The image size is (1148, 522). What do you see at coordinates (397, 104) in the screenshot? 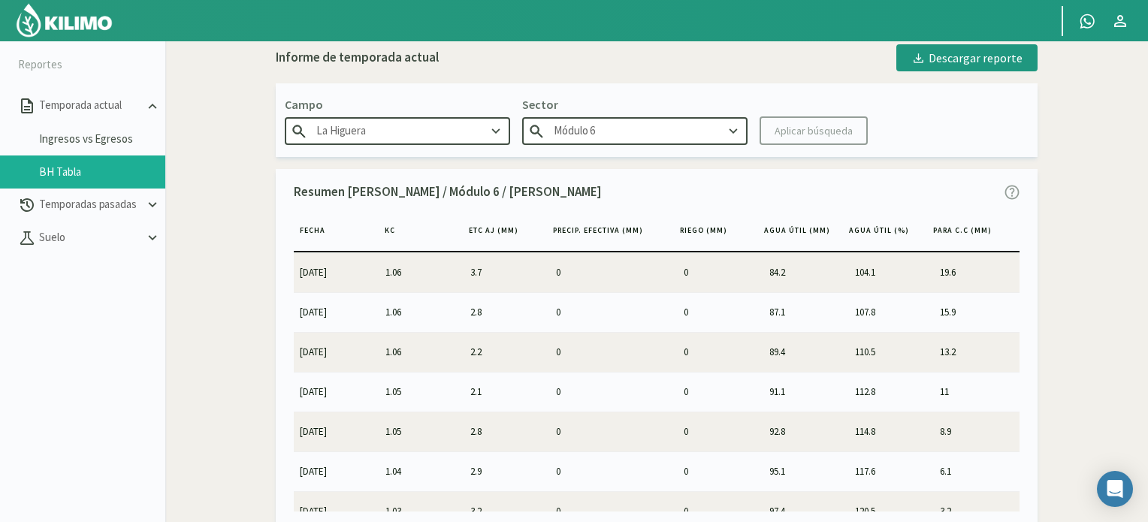
I see `p: Campo` at bounding box center [397, 104].